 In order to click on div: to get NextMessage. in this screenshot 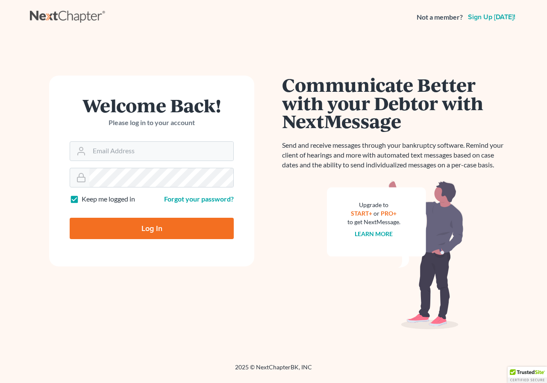, I will do `click(374, 222)`.